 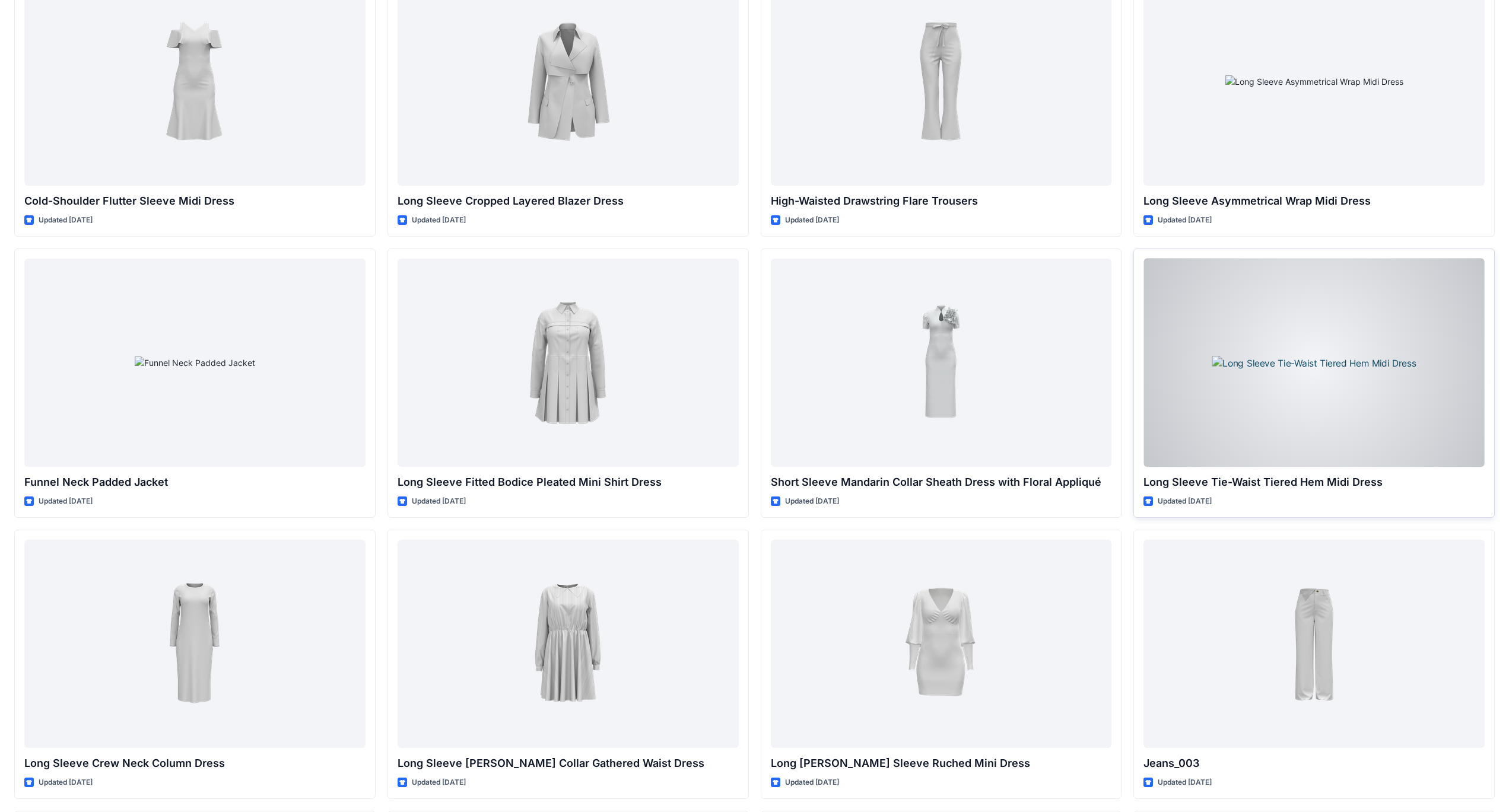 I want to click on p: Jeans_003, so click(x=1313, y=764).